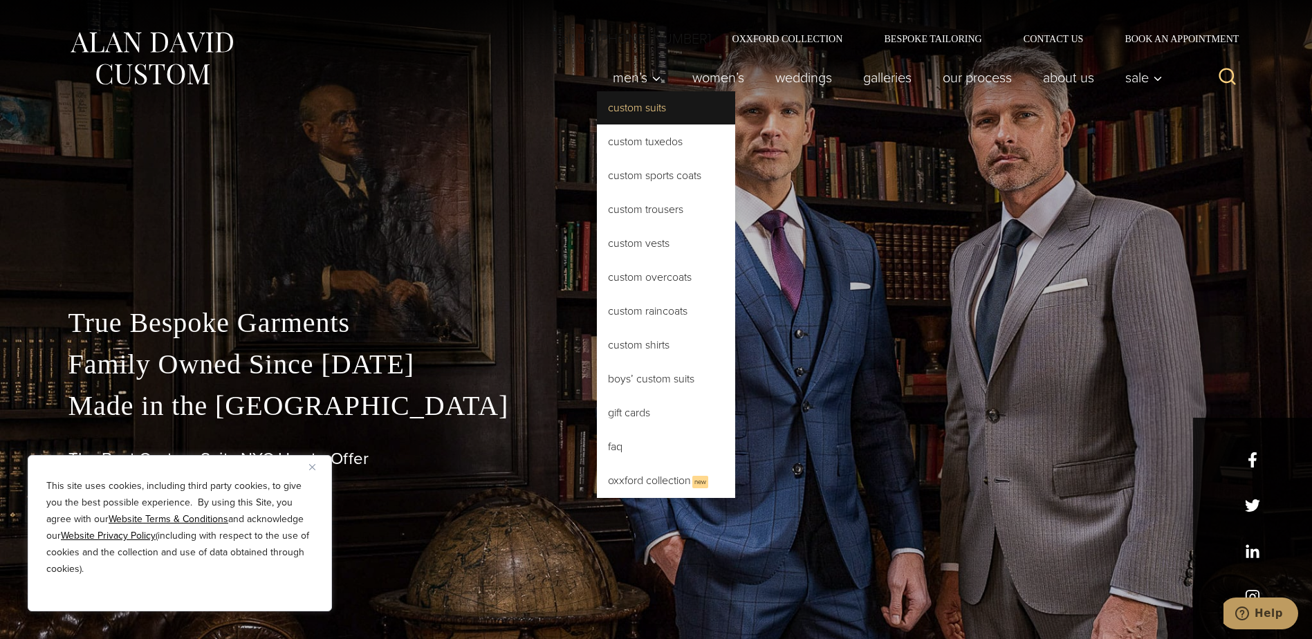 This screenshot has width=1312, height=639. Describe the element at coordinates (666, 176) in the screenshot. I see `a: Custom Sports Coats` at that location.